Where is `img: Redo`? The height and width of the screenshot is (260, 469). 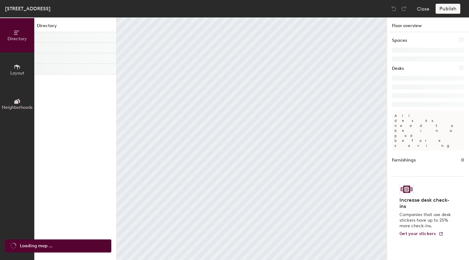
img: Redo is located at coordinates (404, 9).